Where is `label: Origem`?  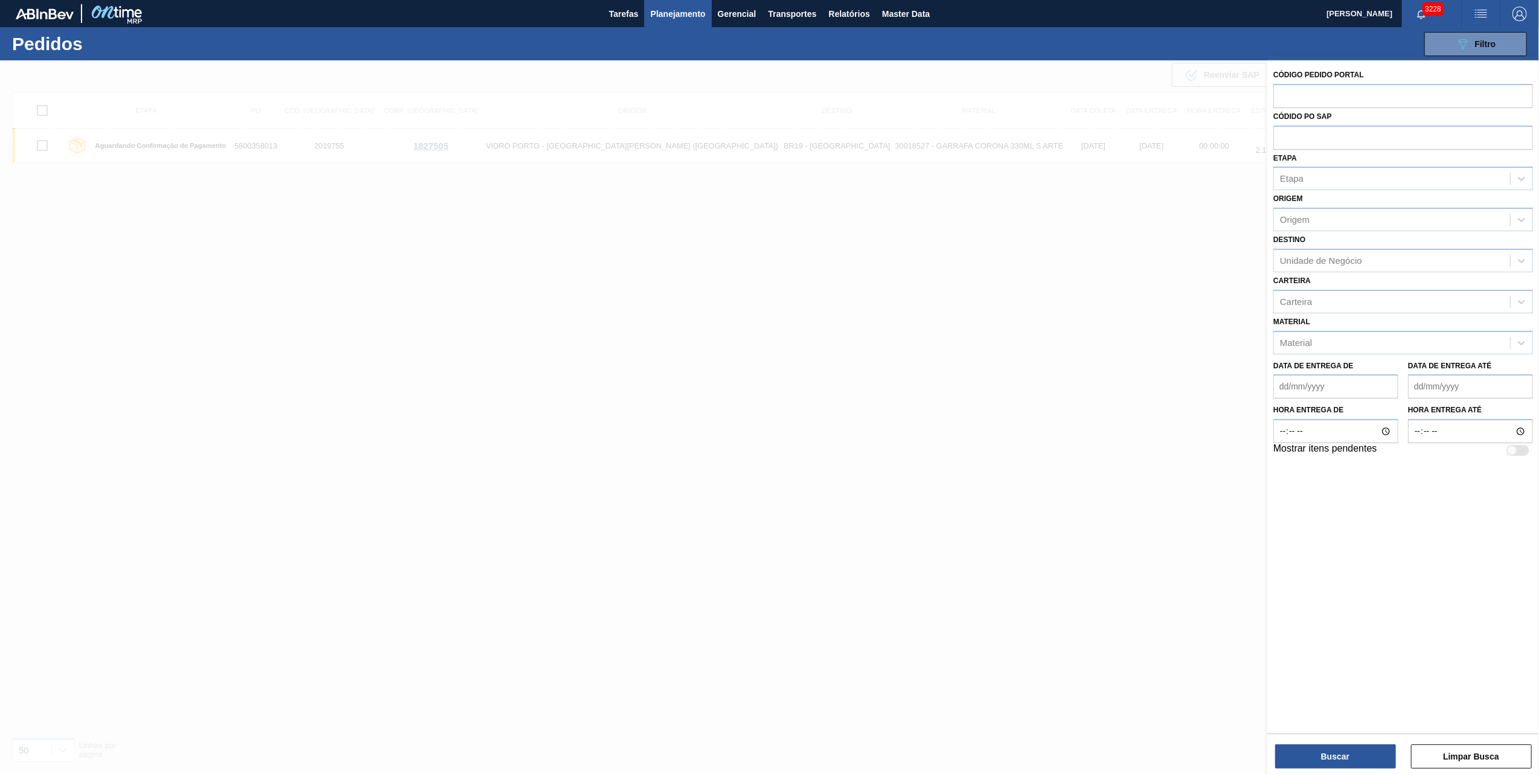 label: Origem is located at coordinates (1288, 199).